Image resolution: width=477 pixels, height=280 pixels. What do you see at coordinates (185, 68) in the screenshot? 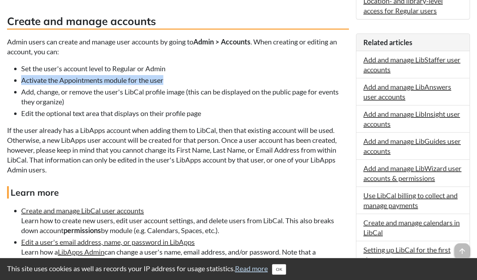
I see `li: Set the user's account level to Regular or Admin` at bounding box center [185, 68].